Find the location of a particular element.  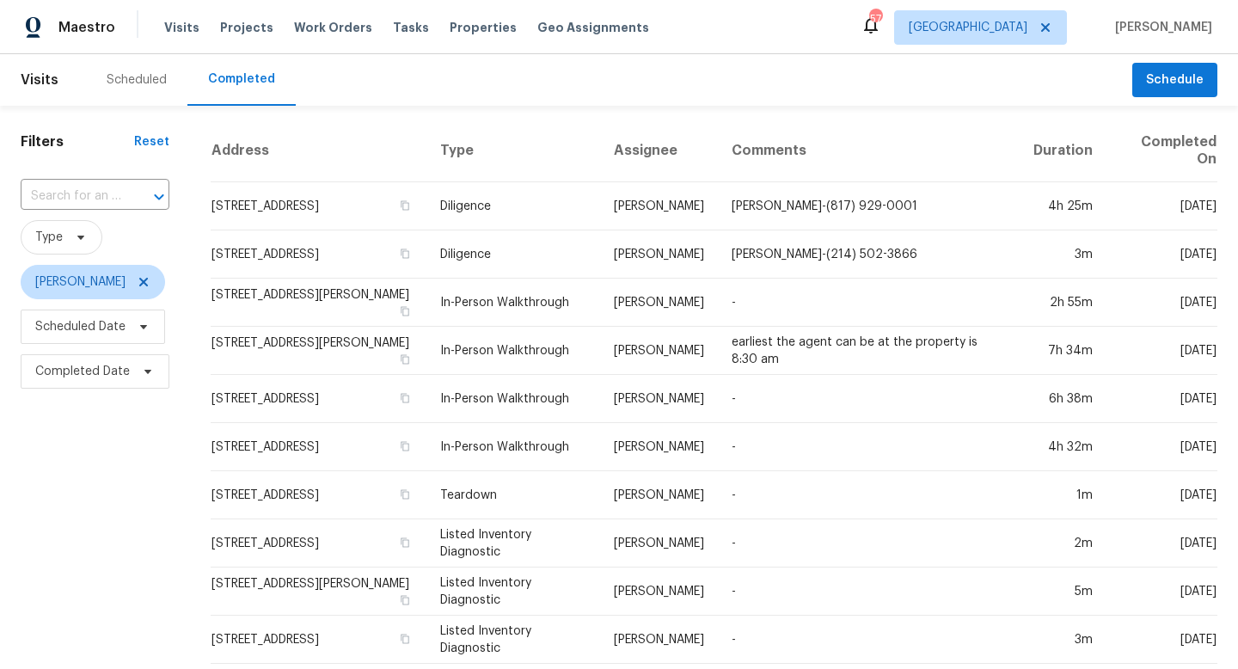

td: earliest the agent can be at the property is 8:30 am is located at coordinates (868, 351).